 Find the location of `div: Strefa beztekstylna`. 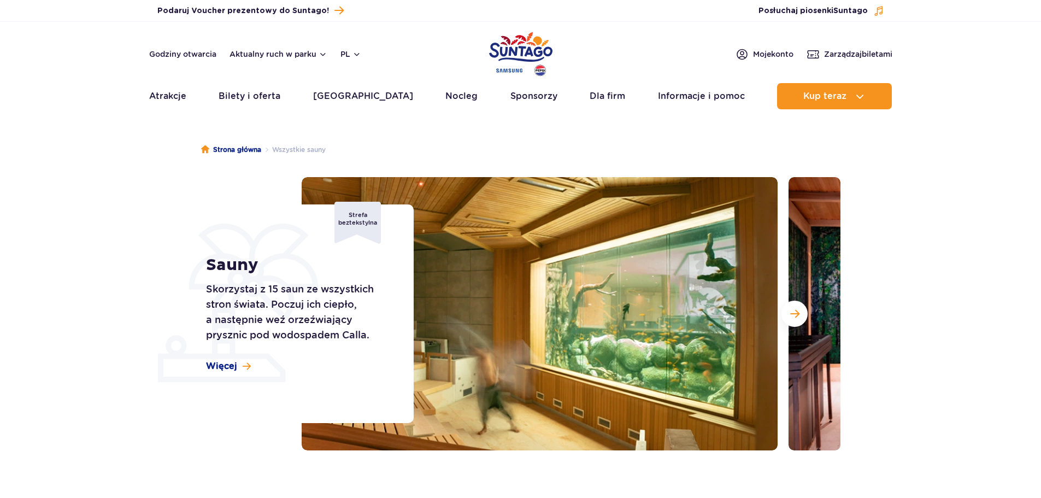

div: Strefa beztekstylna is located at coordinates (357, 222).